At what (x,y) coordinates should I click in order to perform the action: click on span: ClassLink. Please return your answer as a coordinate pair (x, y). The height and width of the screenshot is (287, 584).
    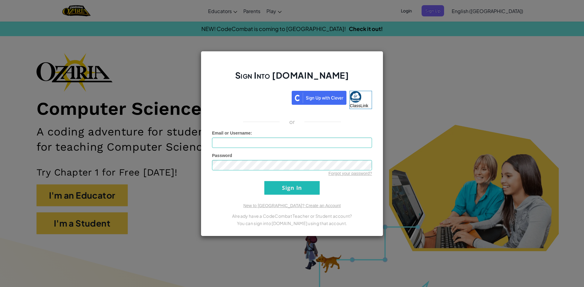
    Looking at the image, I should click on (359, 106).